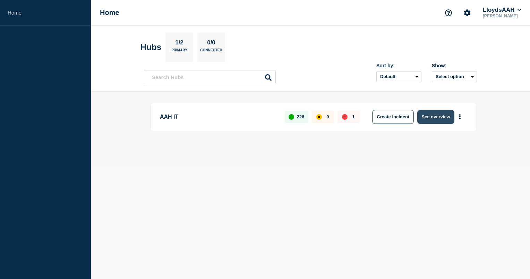  I want to click on p: 1, so click(353, 116).